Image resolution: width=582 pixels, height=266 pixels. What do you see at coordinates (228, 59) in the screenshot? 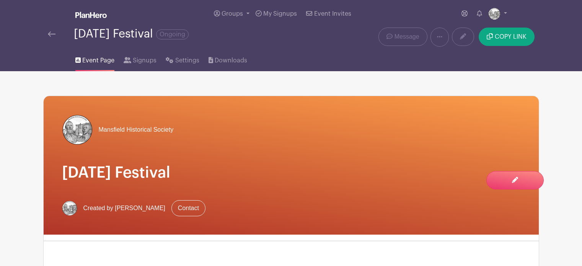
I see `a: Downloads` at bounding box center [228, 59].